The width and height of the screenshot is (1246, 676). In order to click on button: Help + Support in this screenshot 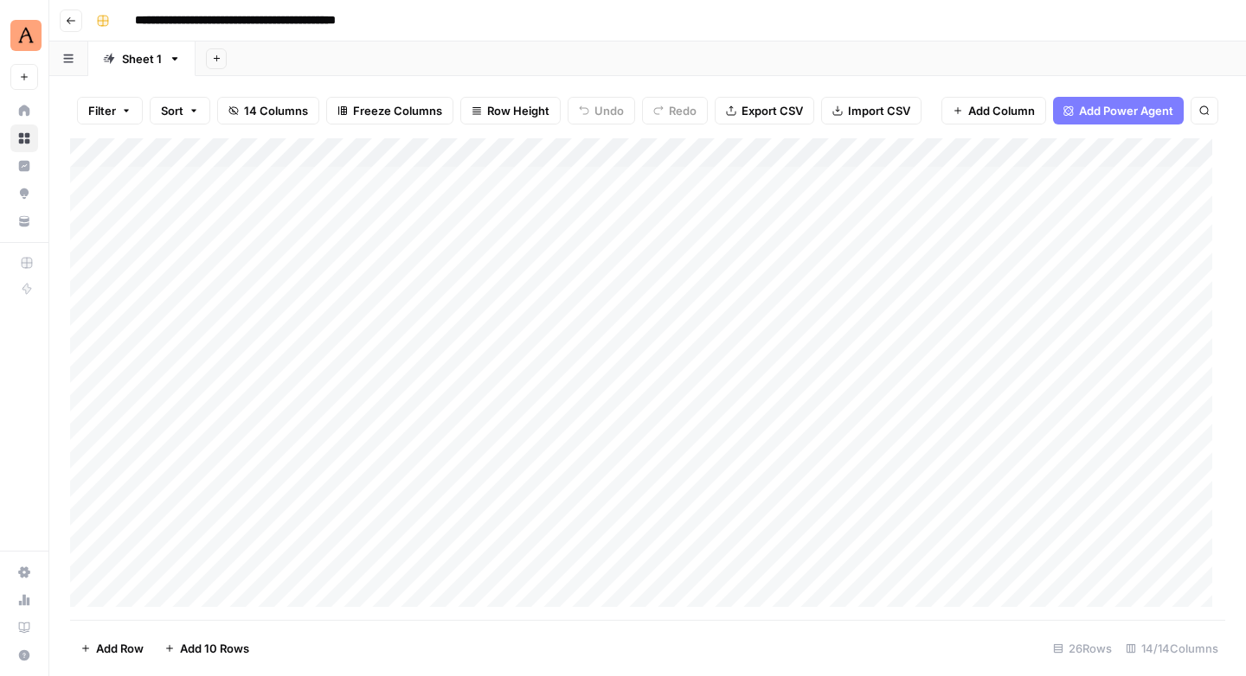, I will do `click(24, 656)`.